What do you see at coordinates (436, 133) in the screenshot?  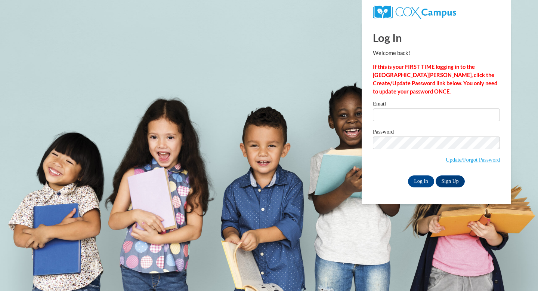 I see `label: Password` at bounding box center [436, 133].